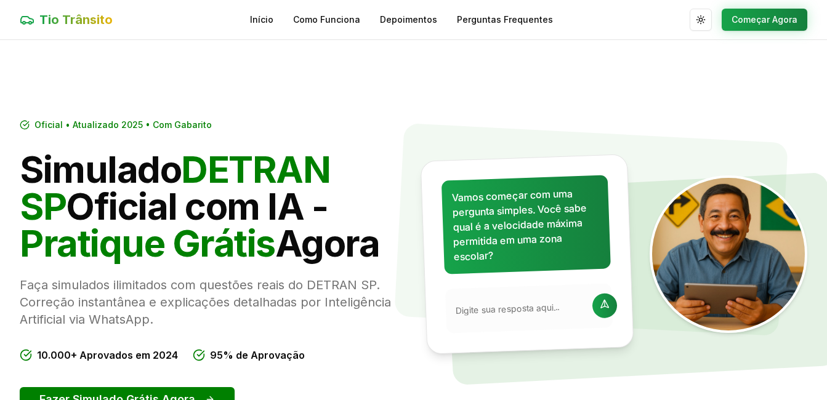  Describe the element at coordinates (262, 20) in the screenshot. I see `a: Início` at that location.